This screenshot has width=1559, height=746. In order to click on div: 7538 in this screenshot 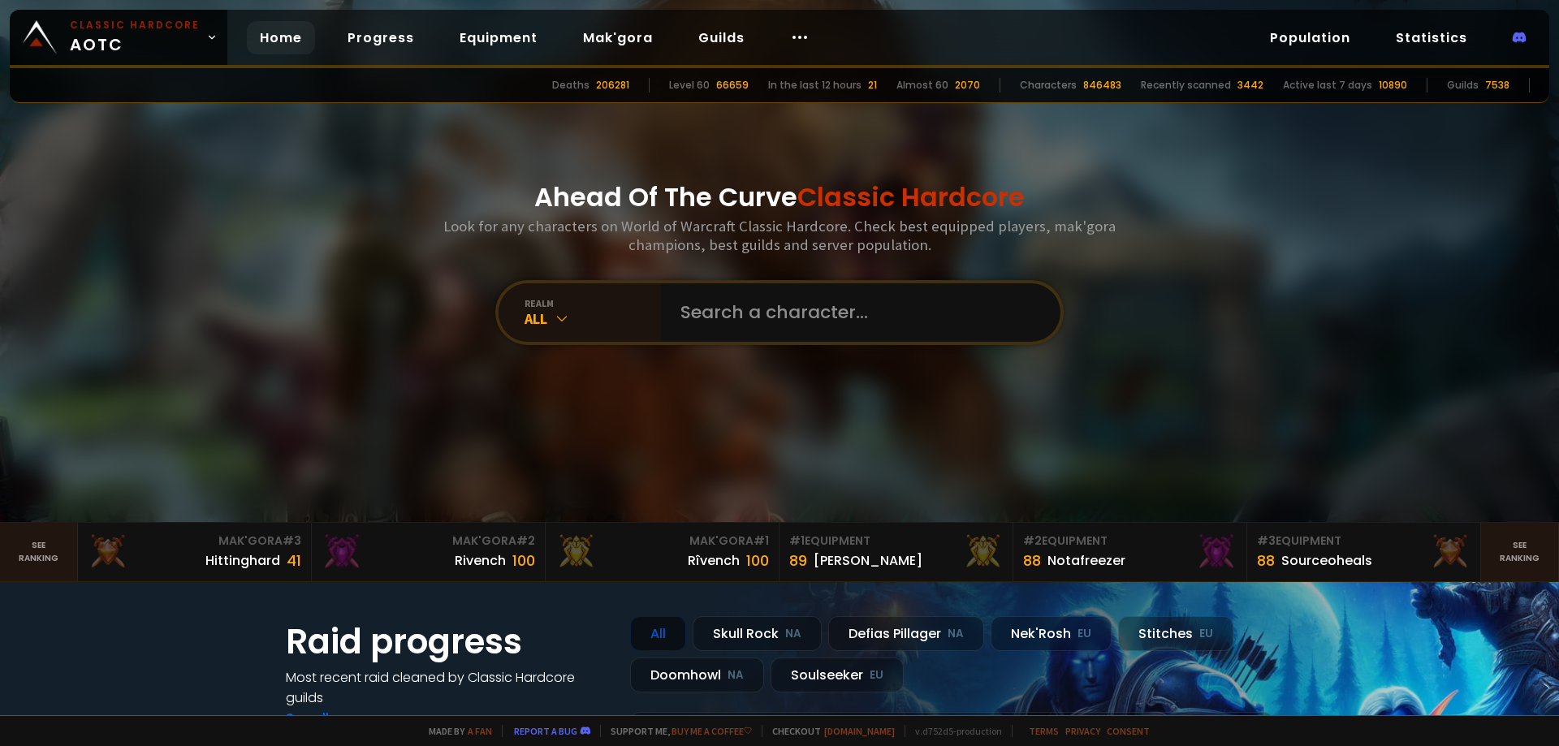, I will do `click(1497, 85)`.